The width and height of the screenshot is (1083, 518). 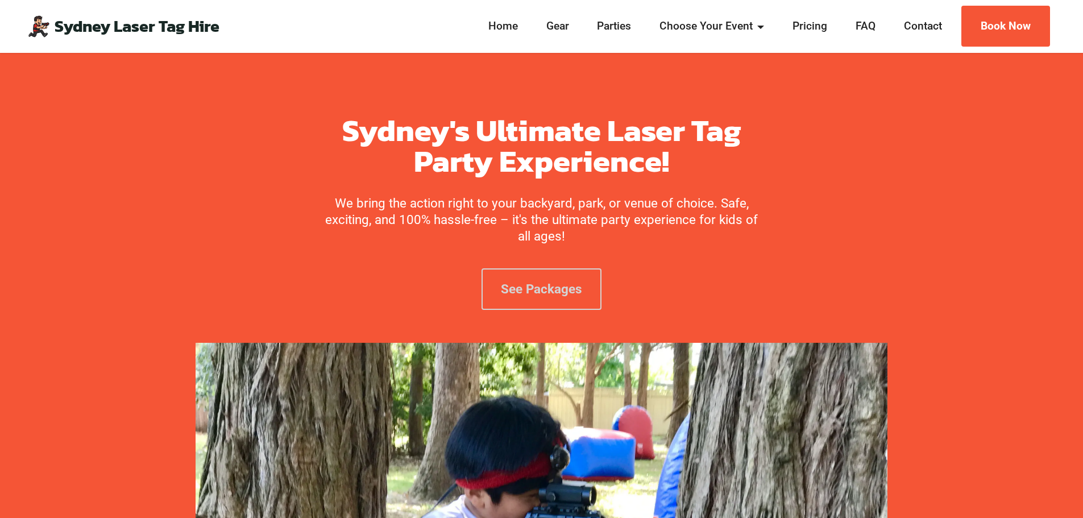 What do you see at coordinates (541, 289) in the screenshot?
I see `a: See Packages` at bounding box center [541, 289].